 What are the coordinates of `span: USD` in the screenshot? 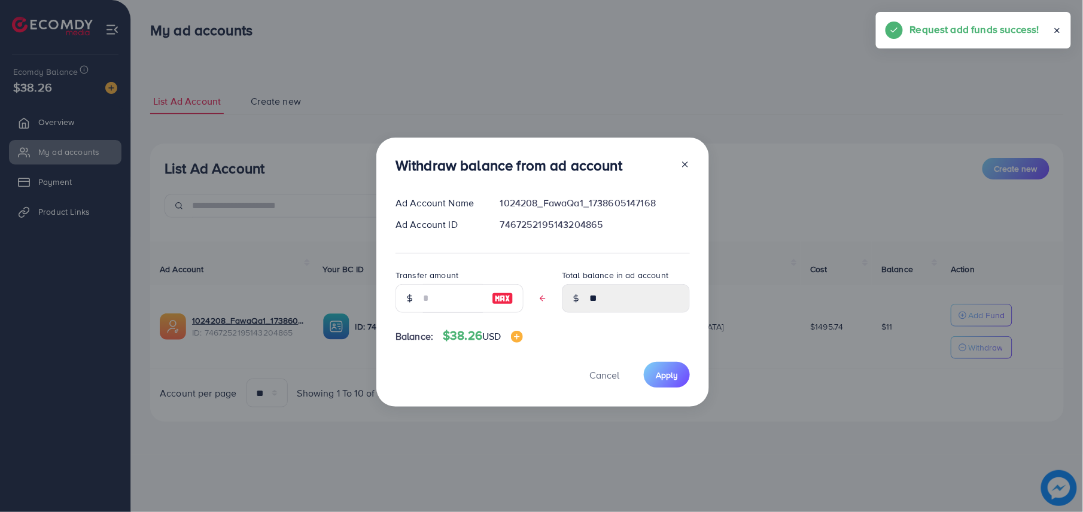 It's located at (491, 336).